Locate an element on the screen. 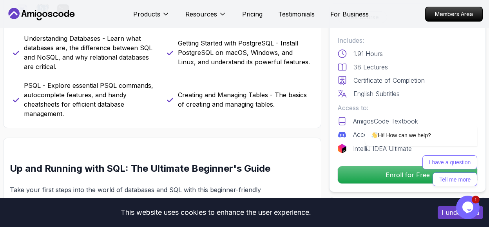  p: 38 Lectures is located at coordinates (371, 67).